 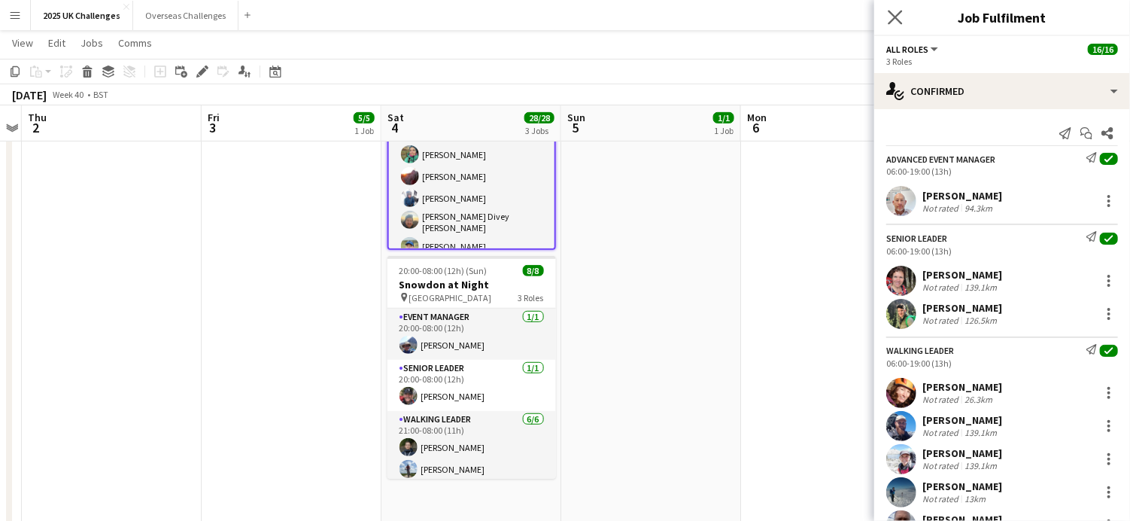 I want to click on span: 5, so click(x=575, y=127).